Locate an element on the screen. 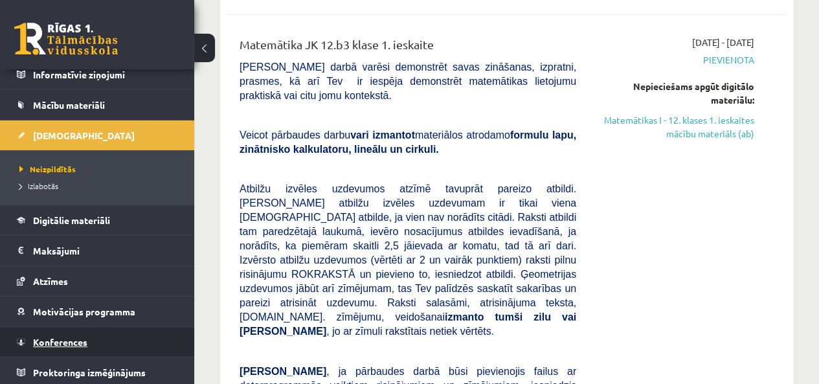 Image resolution: width=819 pixels, height=384 pixels. b: izmanto is located at coordinates (464, 316).